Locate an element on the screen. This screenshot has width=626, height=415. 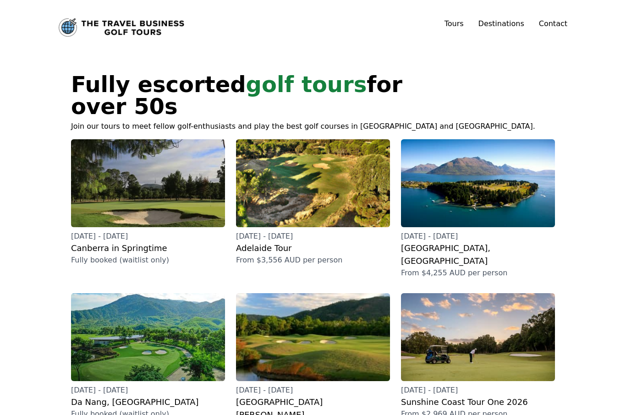
p: Fully booked (waitlist only) is located at coordinates (148, 260).